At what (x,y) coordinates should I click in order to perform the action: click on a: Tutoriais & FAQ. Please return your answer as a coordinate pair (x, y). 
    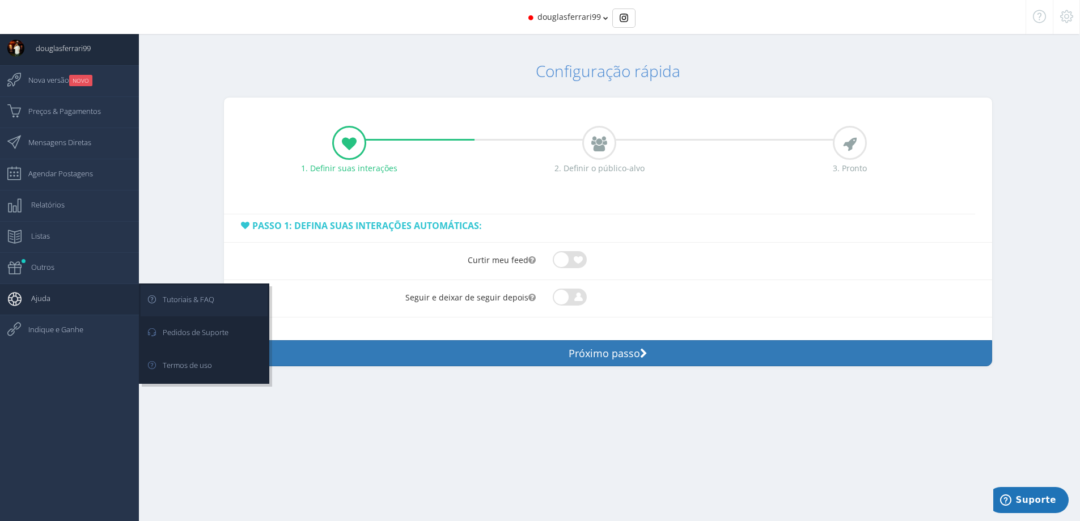
    Looking at the image, I should click on (204, 301).